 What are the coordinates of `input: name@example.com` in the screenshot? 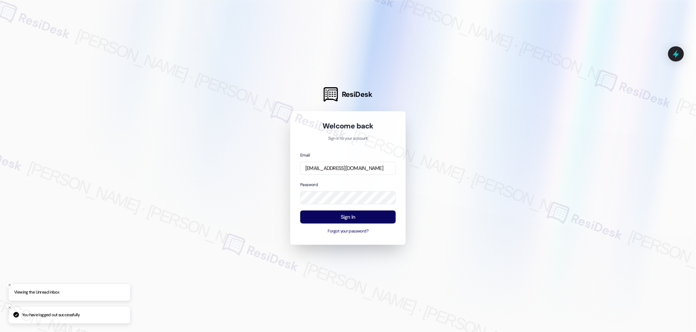 It's located at (348, 168).